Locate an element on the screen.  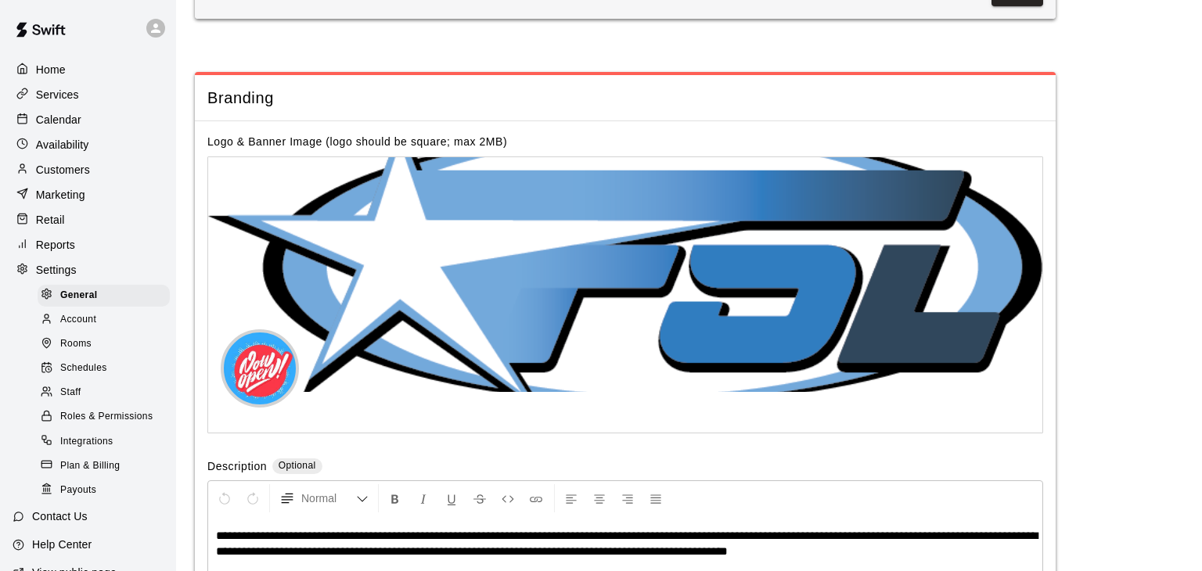
a: General is located at coordinates (106, 295).